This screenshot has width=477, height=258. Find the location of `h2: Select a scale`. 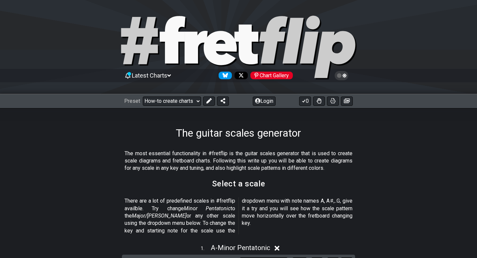

h2: Select a scale is located at coordinates (239, 184).